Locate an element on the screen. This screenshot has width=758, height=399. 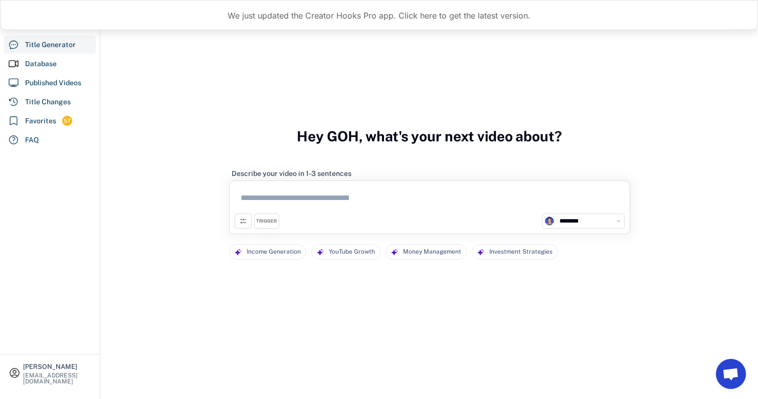
div: Published Videos is located at coordinates (53, 83).